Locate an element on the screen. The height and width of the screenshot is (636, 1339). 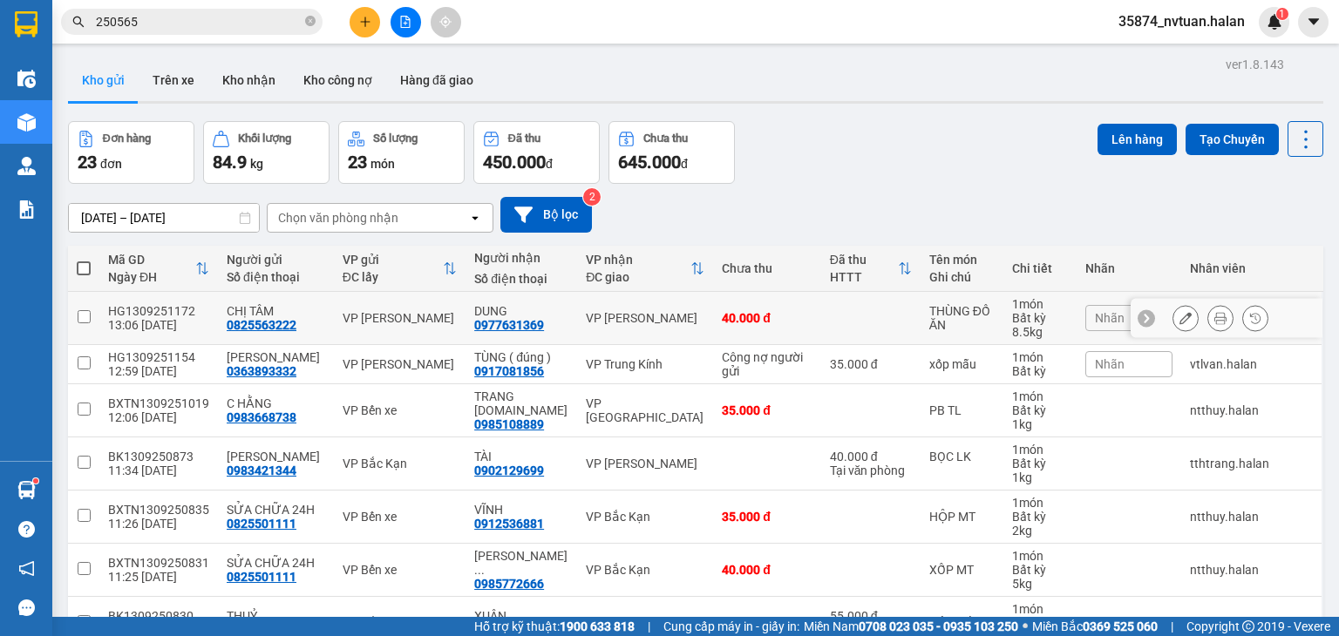
div: HỘP MT is located at coordinates (961, 517).